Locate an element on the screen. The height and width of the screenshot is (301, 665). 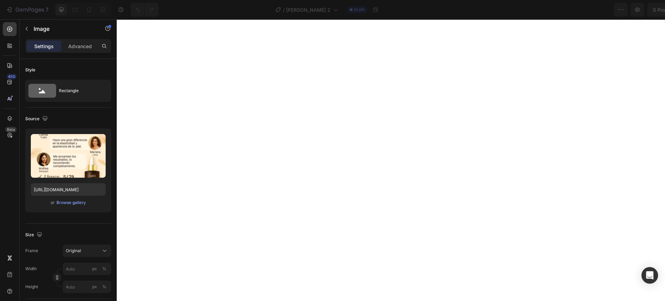
div: Publish is located at coordinates (633, 10).